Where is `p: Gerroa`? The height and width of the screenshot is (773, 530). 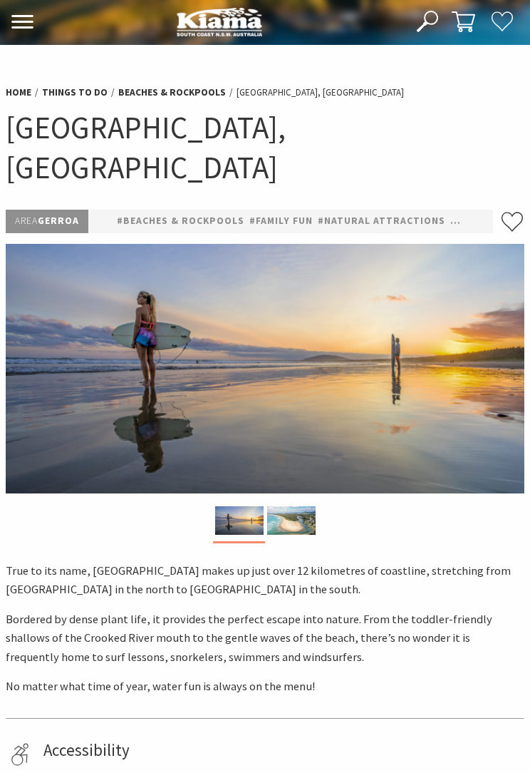
p: Gerroa is located at coordinates (47, 221).